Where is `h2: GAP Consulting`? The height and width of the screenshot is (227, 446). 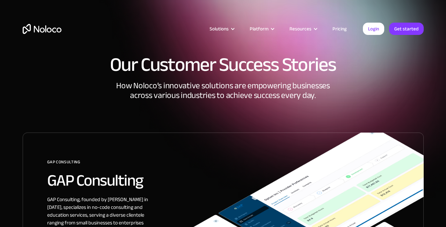 h2: GAP Consulting is located at coordinates (235, 181).